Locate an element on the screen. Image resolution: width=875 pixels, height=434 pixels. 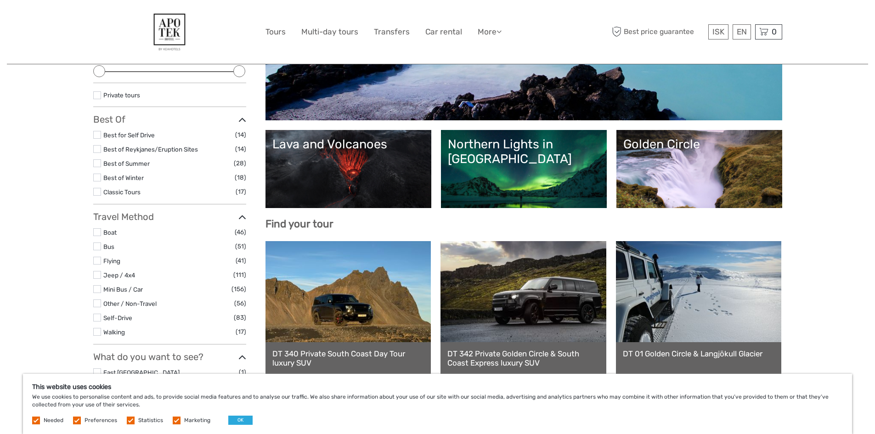
a: Flying is located at coordinates (112, 261).